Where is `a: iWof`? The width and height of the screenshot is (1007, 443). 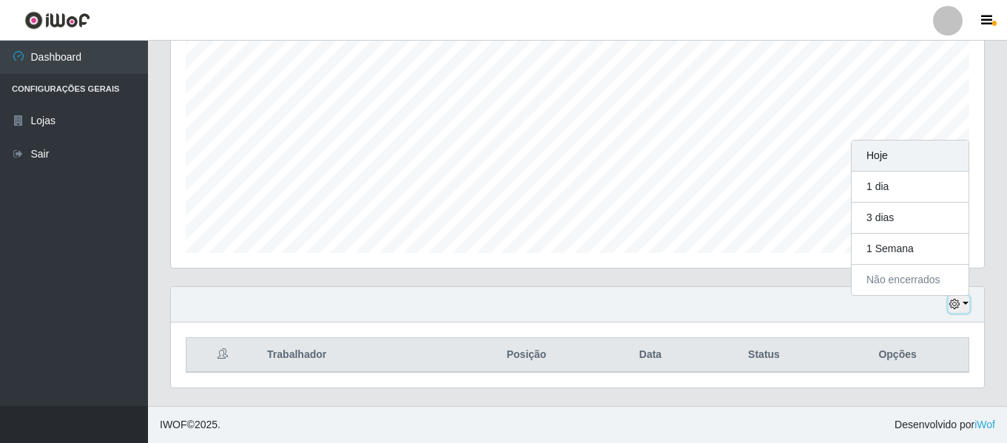
a: iWof is located at coordinates (985, 425).